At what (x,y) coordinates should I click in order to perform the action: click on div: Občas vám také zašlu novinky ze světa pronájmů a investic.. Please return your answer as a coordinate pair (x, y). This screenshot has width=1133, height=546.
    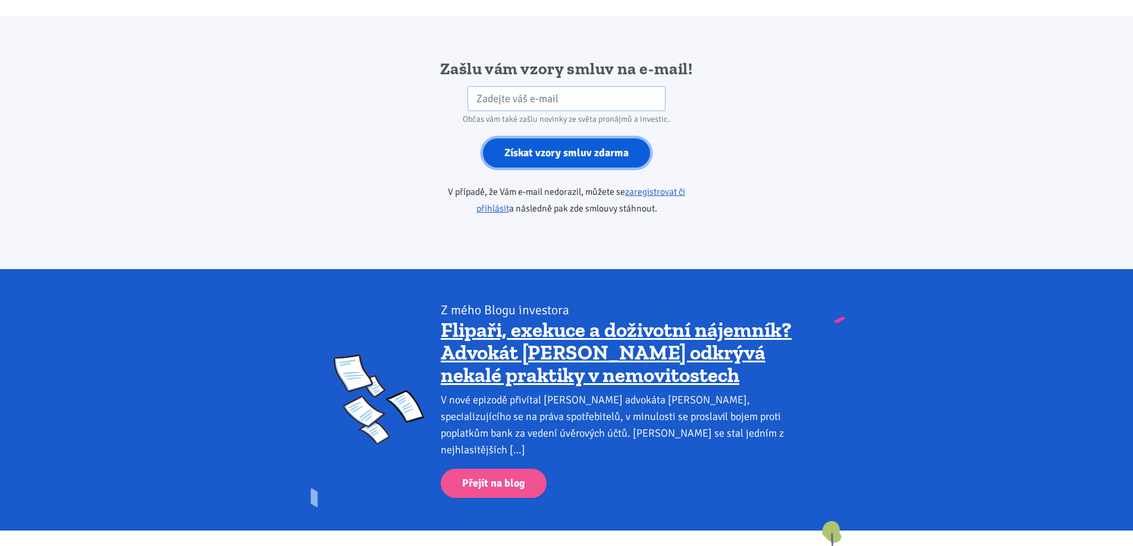
    Looking at the image, I should click on (566, 120).